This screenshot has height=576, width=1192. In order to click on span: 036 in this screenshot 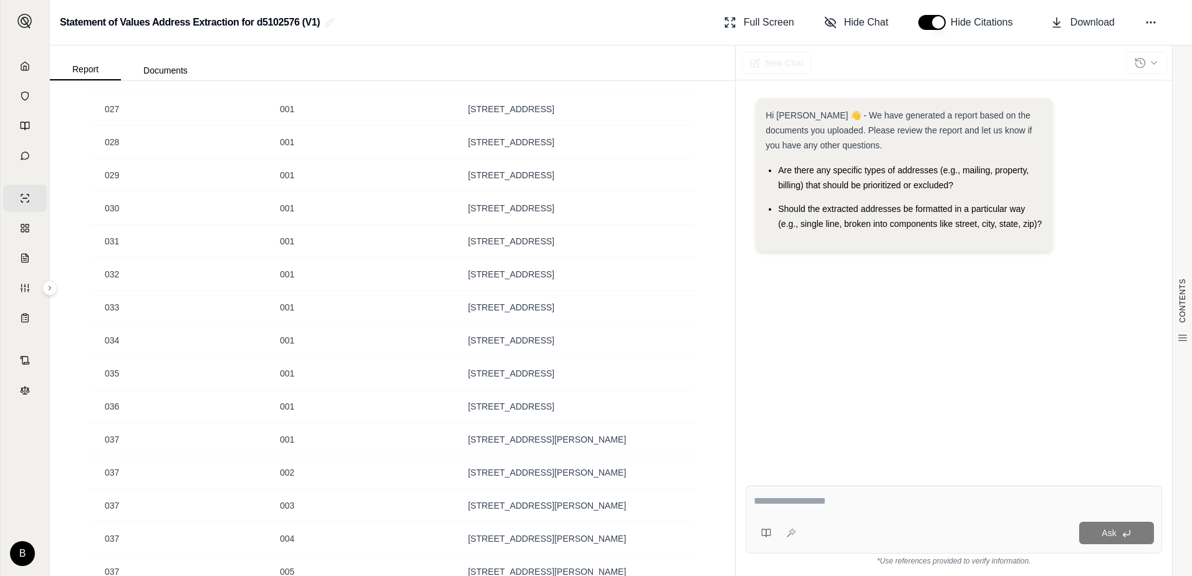, I will do `click(112, 406)`.